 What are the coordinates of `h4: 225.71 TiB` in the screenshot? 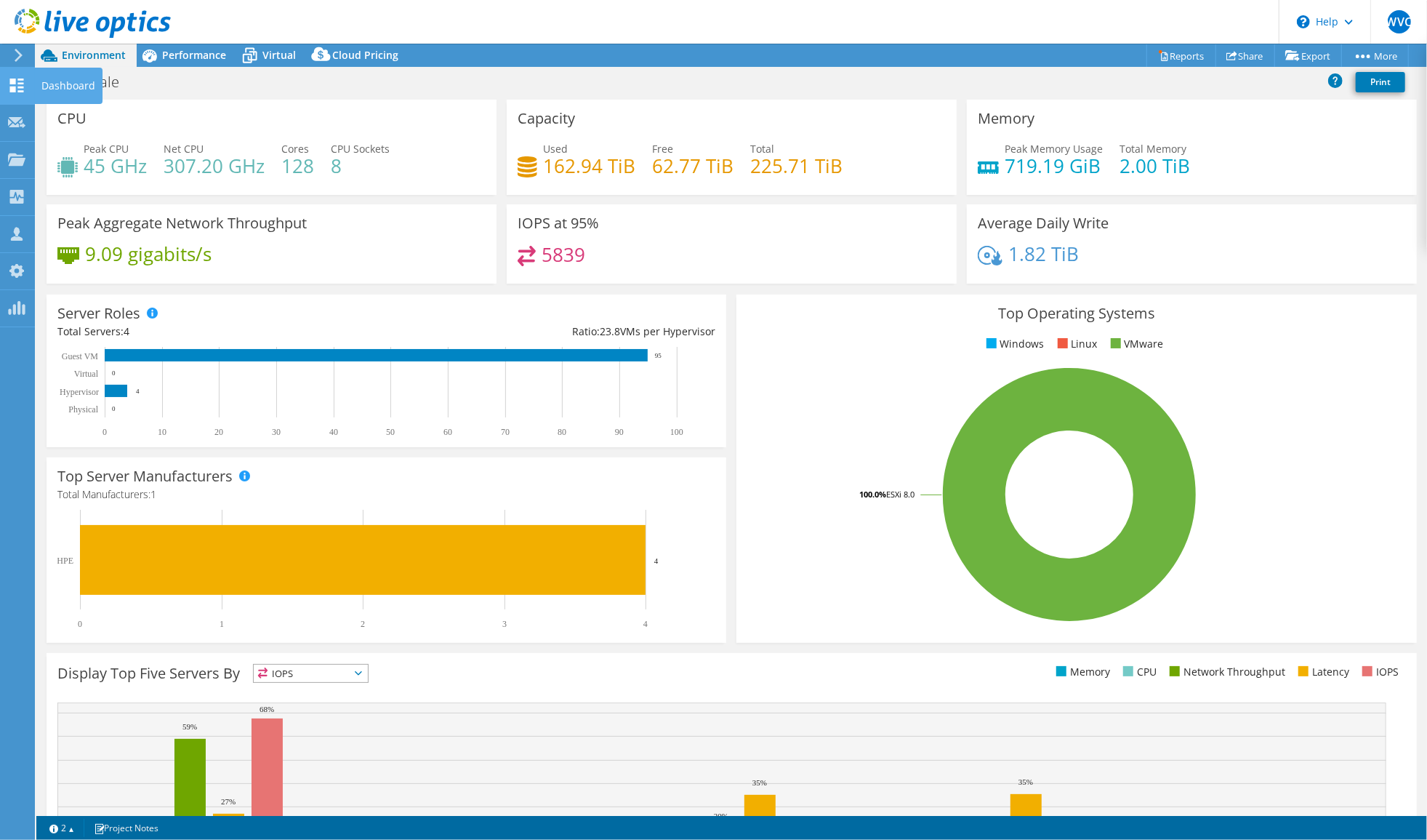 It's located at (796, 166).